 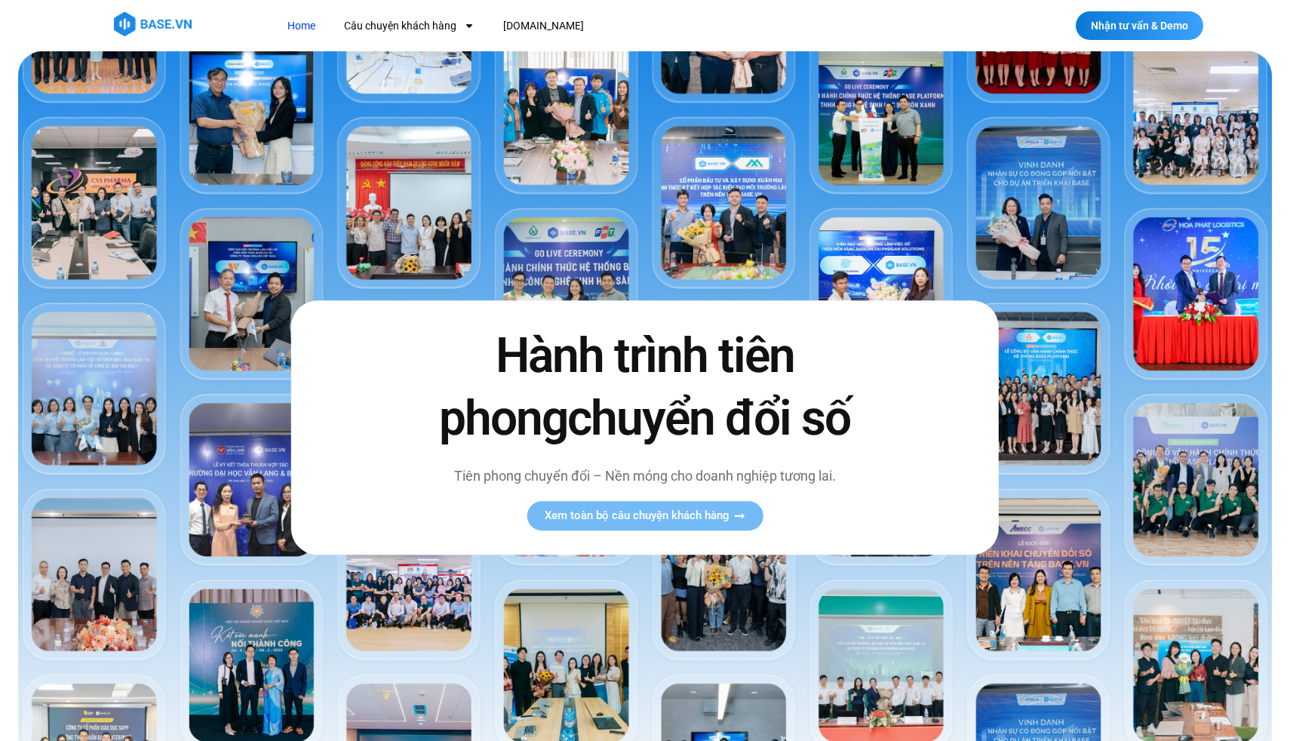 I want to click on a: Home, so click(x=301, y=26).